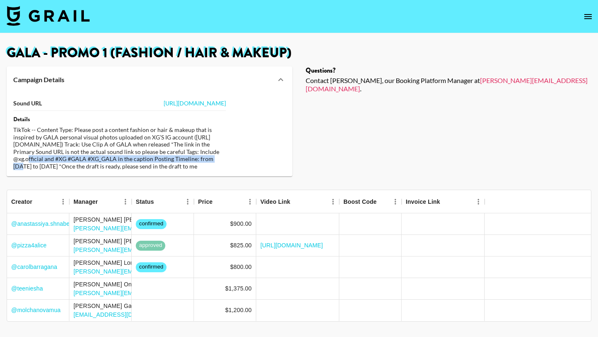  What do you see at coordinates (29, 245) in the screenshot?
I see `a: @pizza4alice` at bounding box center [29, 245].